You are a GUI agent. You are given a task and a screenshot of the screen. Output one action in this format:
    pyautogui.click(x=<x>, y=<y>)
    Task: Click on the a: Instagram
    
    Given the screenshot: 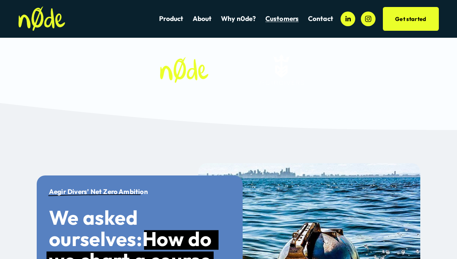 What is the action you would take?
    pyautogui.click(x=368, y=19)
    